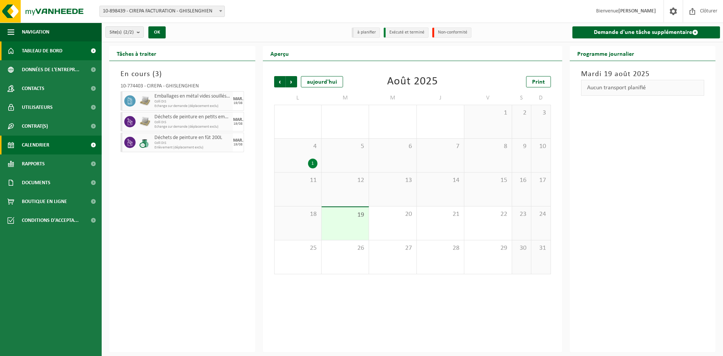 The height and width of the screenshot is (356, 723). Describe the element at coordinates (312, 163) in the screenshot. I see `div: 1` at that location.